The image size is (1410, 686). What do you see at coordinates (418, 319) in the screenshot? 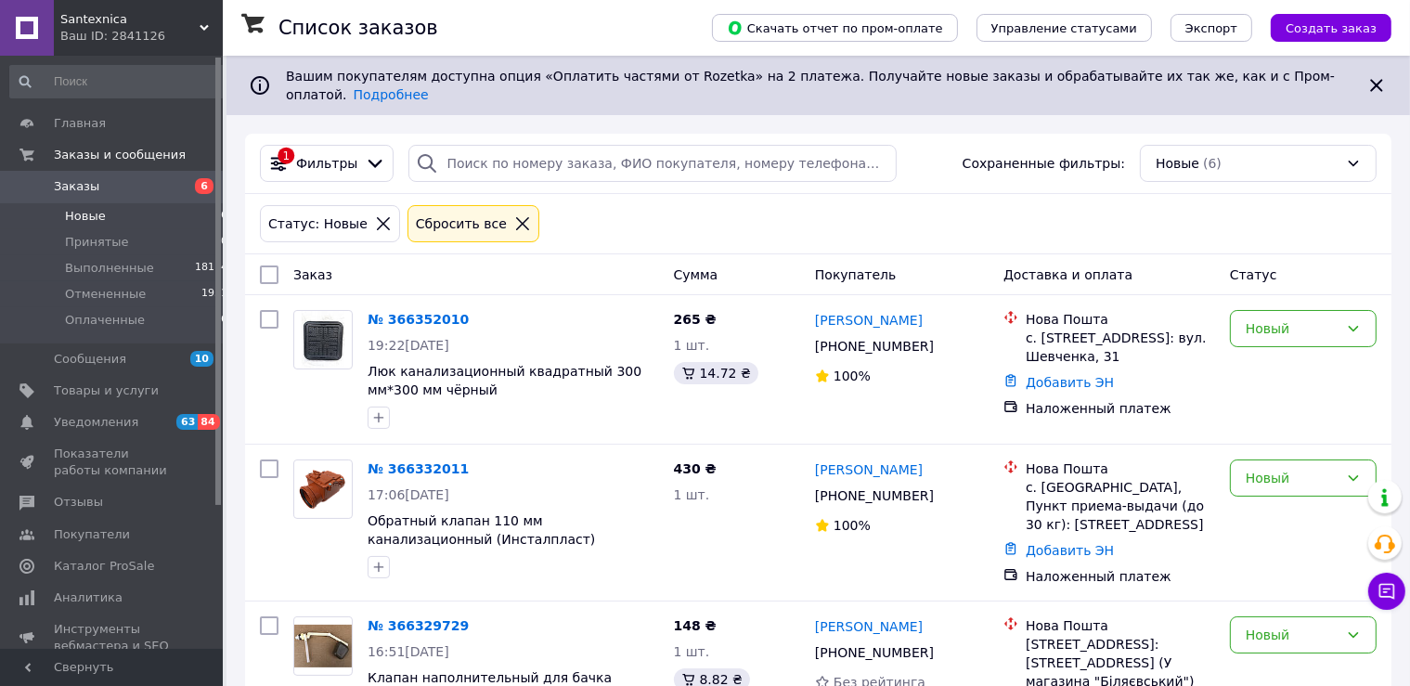
I see `a: № 366352010` at bounding box center [418, 319].